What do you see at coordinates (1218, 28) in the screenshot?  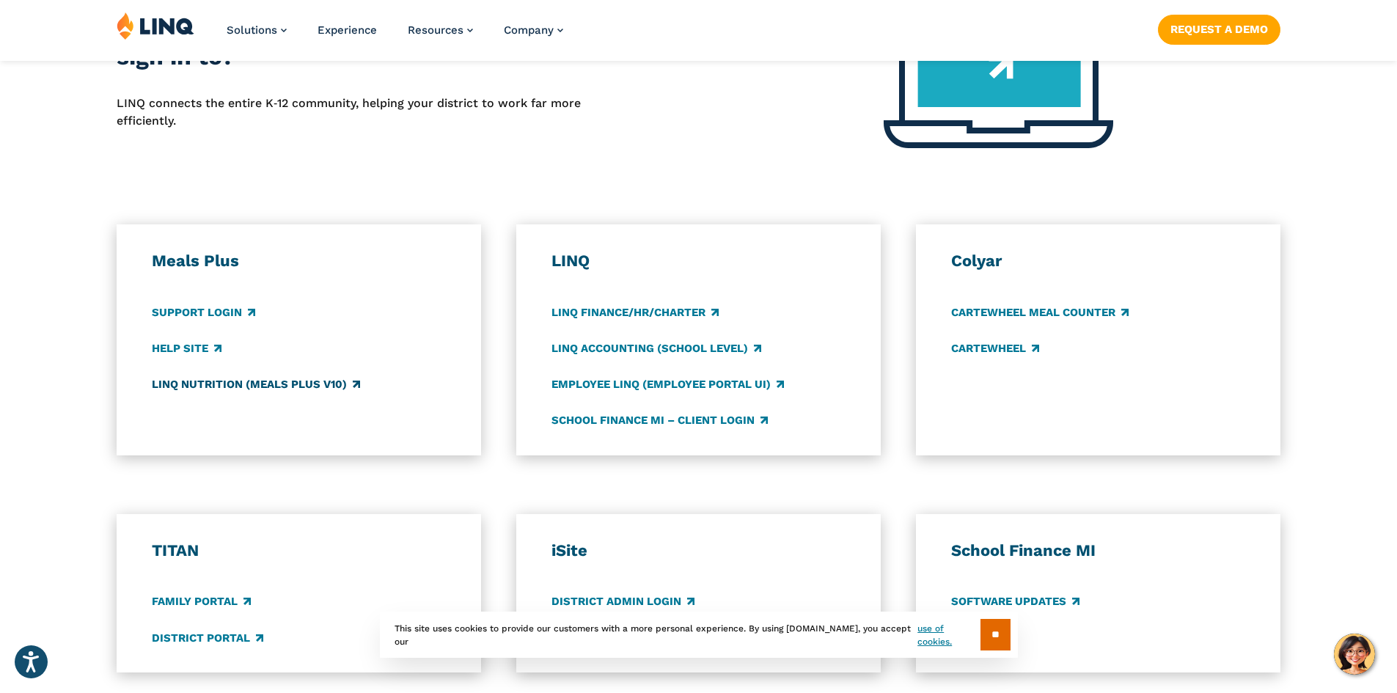 I see `nav: Button Navigation` at bounding box center [1218, 28].